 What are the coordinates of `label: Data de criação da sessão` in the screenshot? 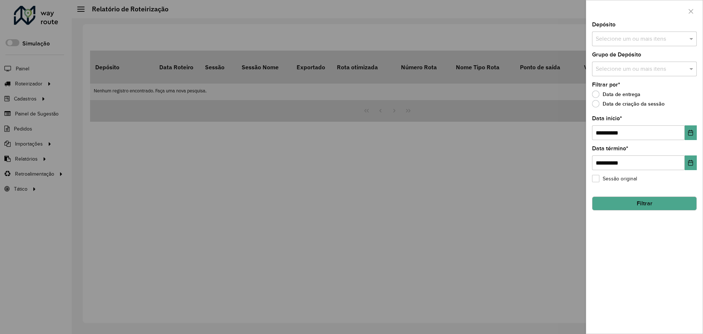 It's located at (629, 104).